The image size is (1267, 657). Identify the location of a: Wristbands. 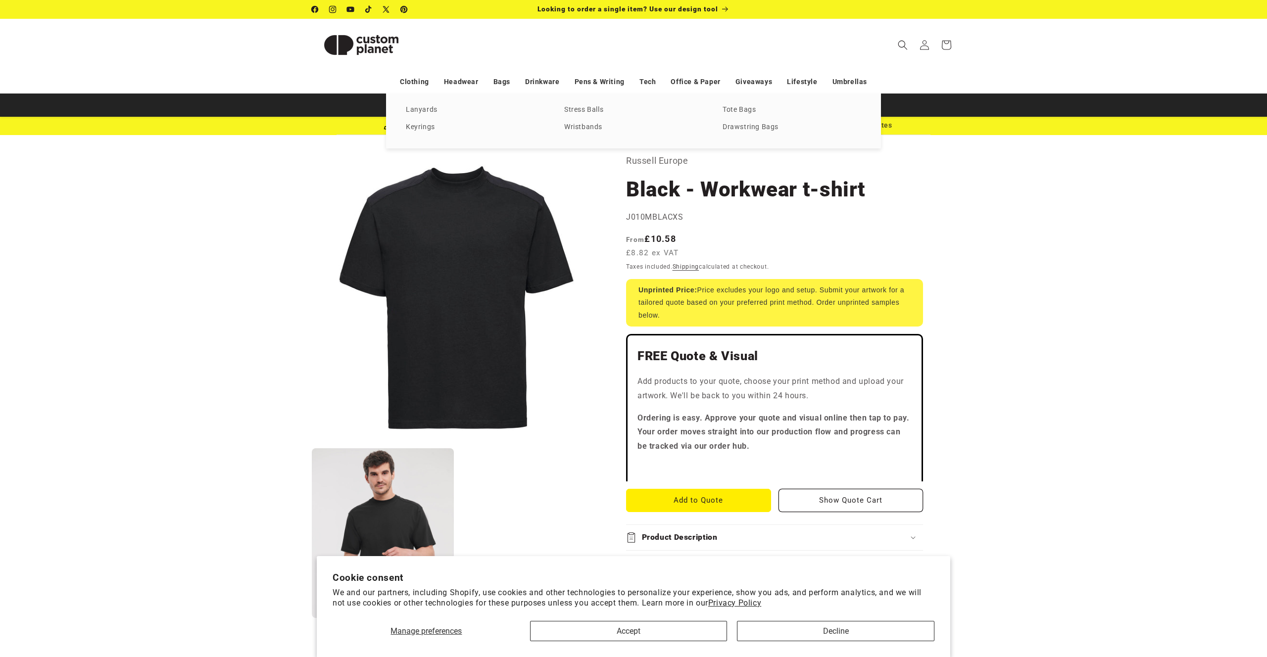
(633, 127).